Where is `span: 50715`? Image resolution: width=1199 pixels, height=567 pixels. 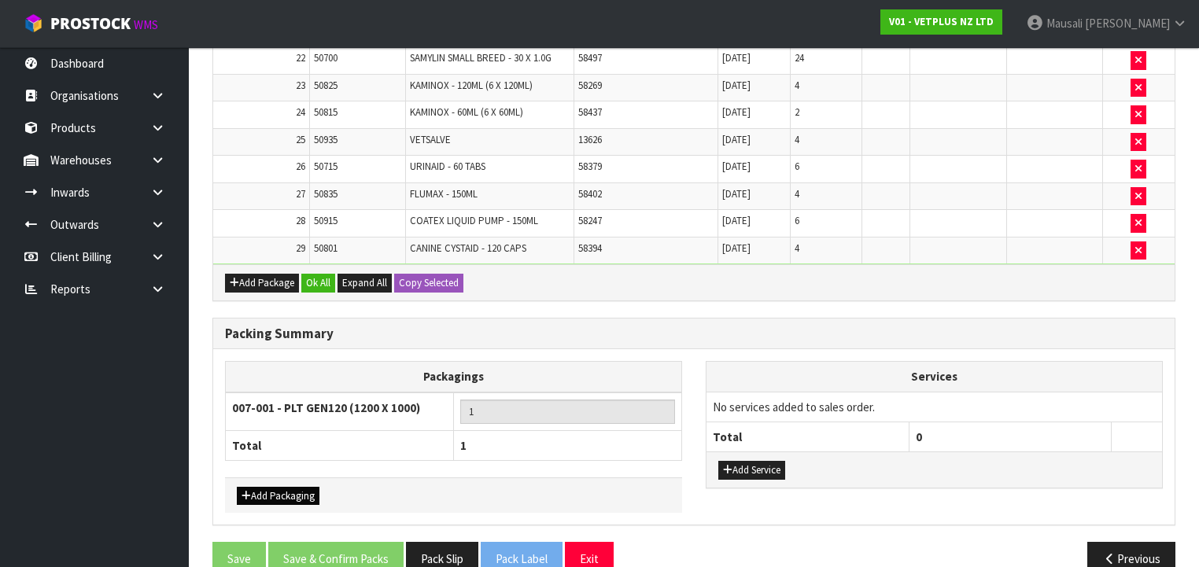 span: 50715 is located at coordinates (326, 166).